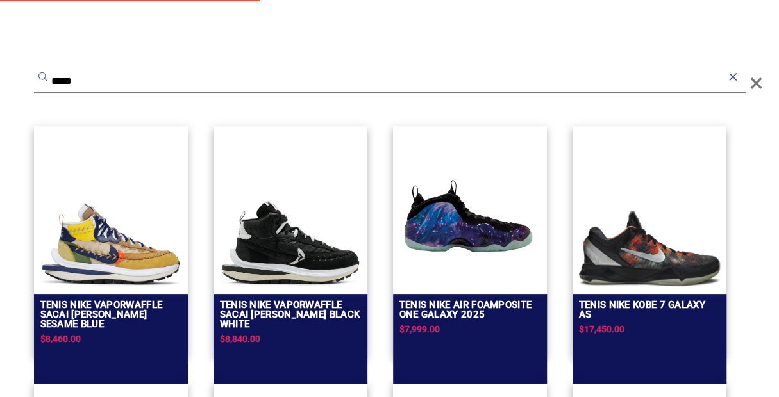 The image size is (779, 397). Describe the element at coordinates (419, 330) in the screenshot. I see `span: $7,999.00` at that location.